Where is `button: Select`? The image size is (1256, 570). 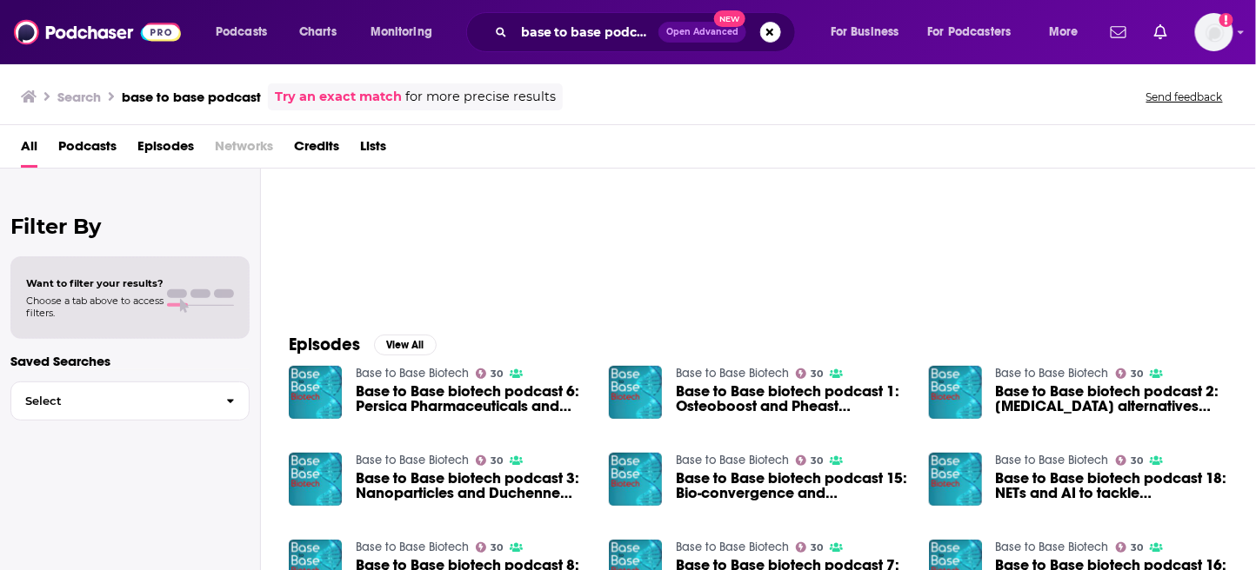 button: Select is located at coordinates (130, 401).